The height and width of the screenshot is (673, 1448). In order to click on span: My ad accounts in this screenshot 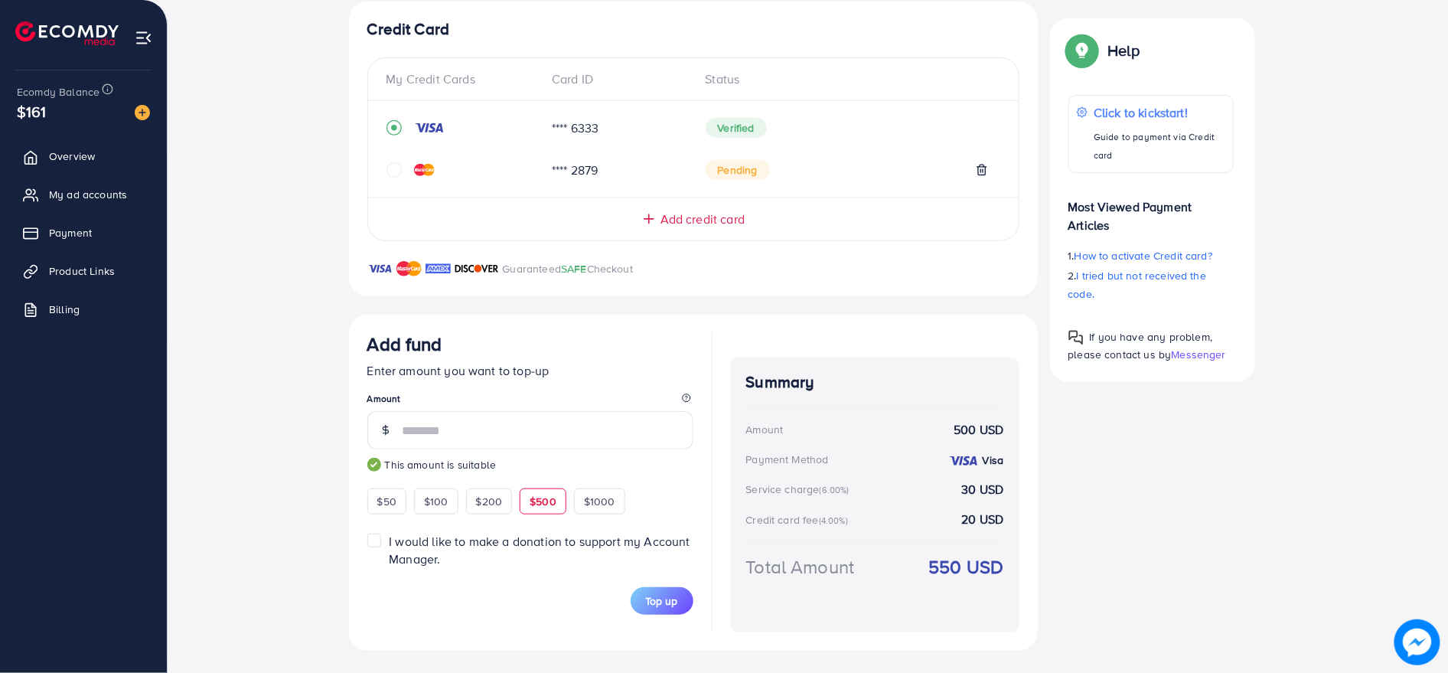, I will do `click(88, 194)`.